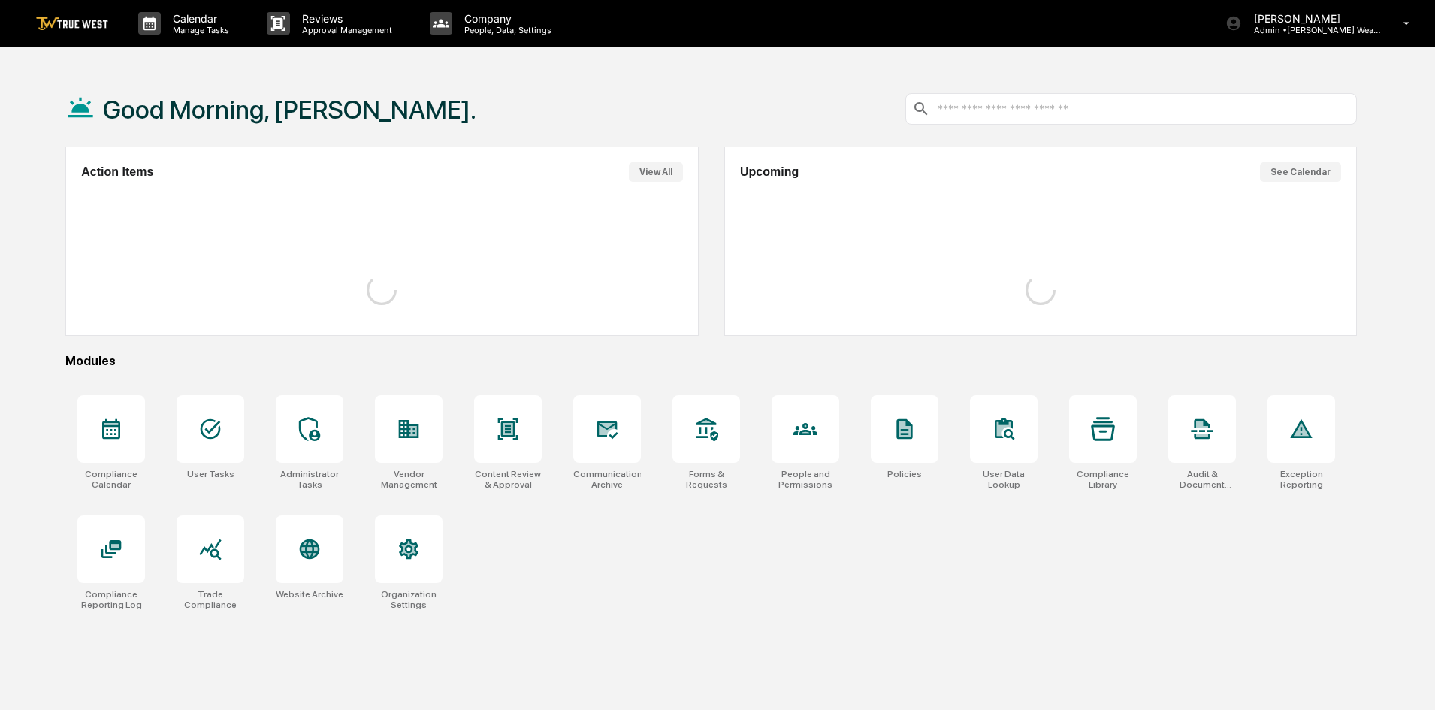 This screenshot has width=1435, height=710. What do you see at coordinates (210, 474) in the screenshot?
I see `div: User Tasks` at bounding box center [210, 474].